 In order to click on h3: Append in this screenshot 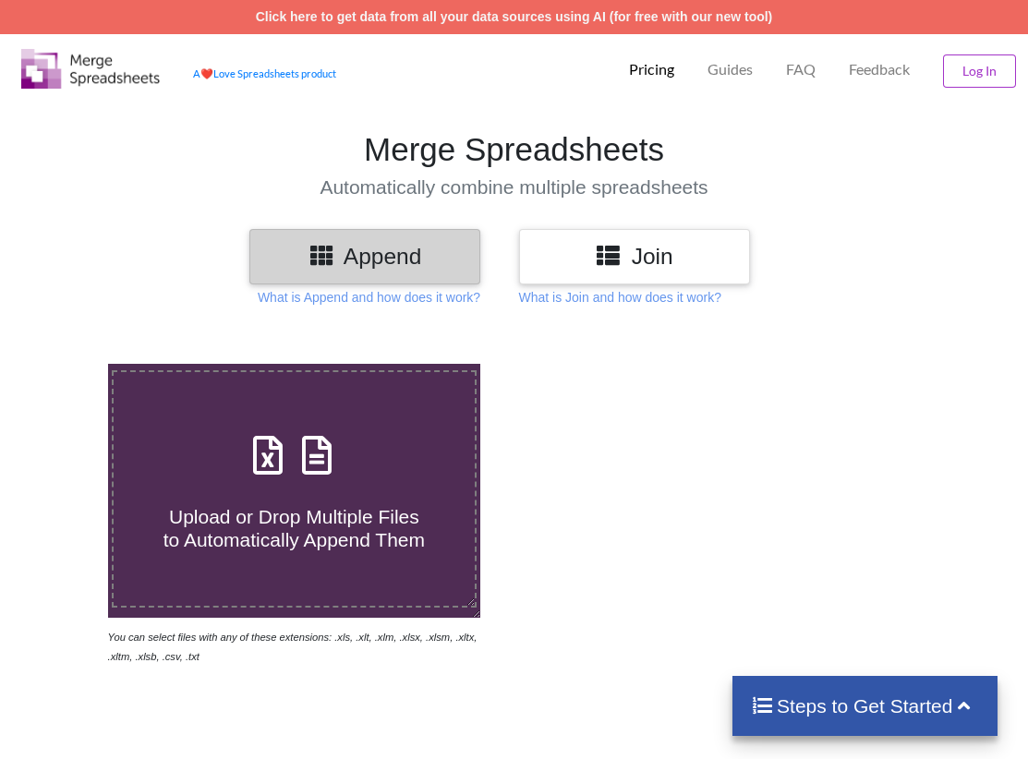, I will do `click(365, 256)`.